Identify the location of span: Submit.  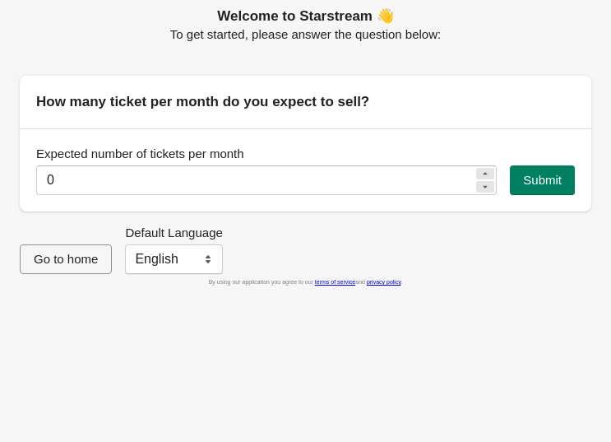
(542, 180).